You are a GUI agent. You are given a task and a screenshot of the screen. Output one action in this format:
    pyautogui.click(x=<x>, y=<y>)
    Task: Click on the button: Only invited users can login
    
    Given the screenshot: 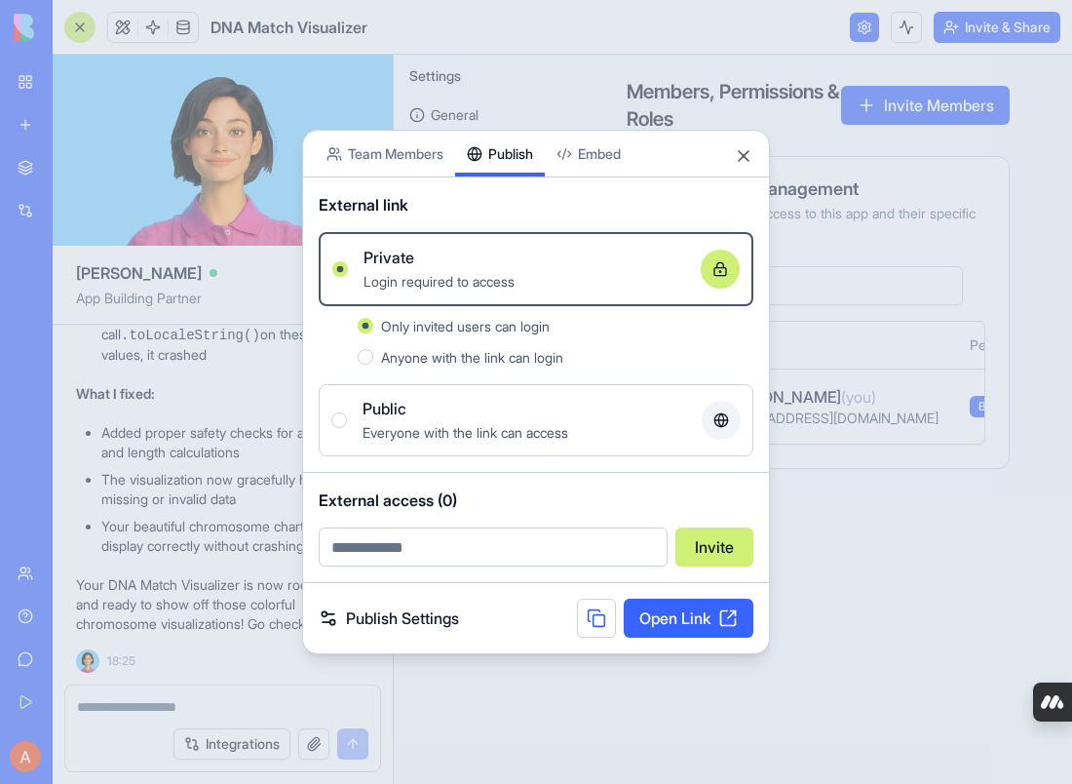 What is the action you would take?
    pyautogui.click(x=365, y=326)
    